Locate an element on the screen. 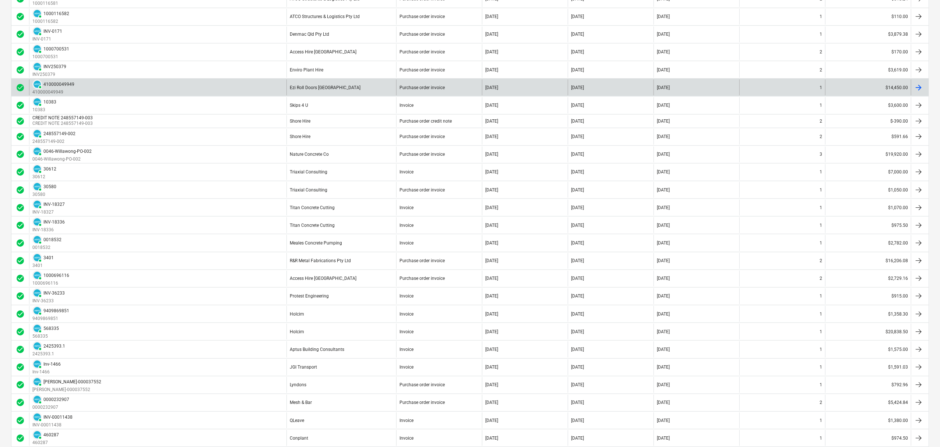 The height and width of the screenshot is (447, 940). div: Holcim is located at coordinates (297, 332).